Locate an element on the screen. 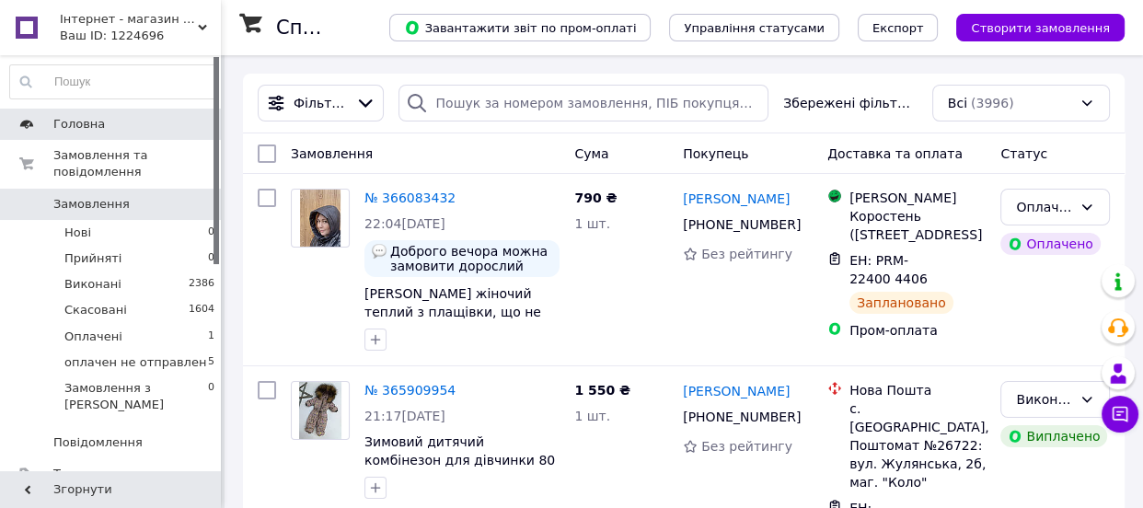  span: Головна is located at coordinates (79, 124).